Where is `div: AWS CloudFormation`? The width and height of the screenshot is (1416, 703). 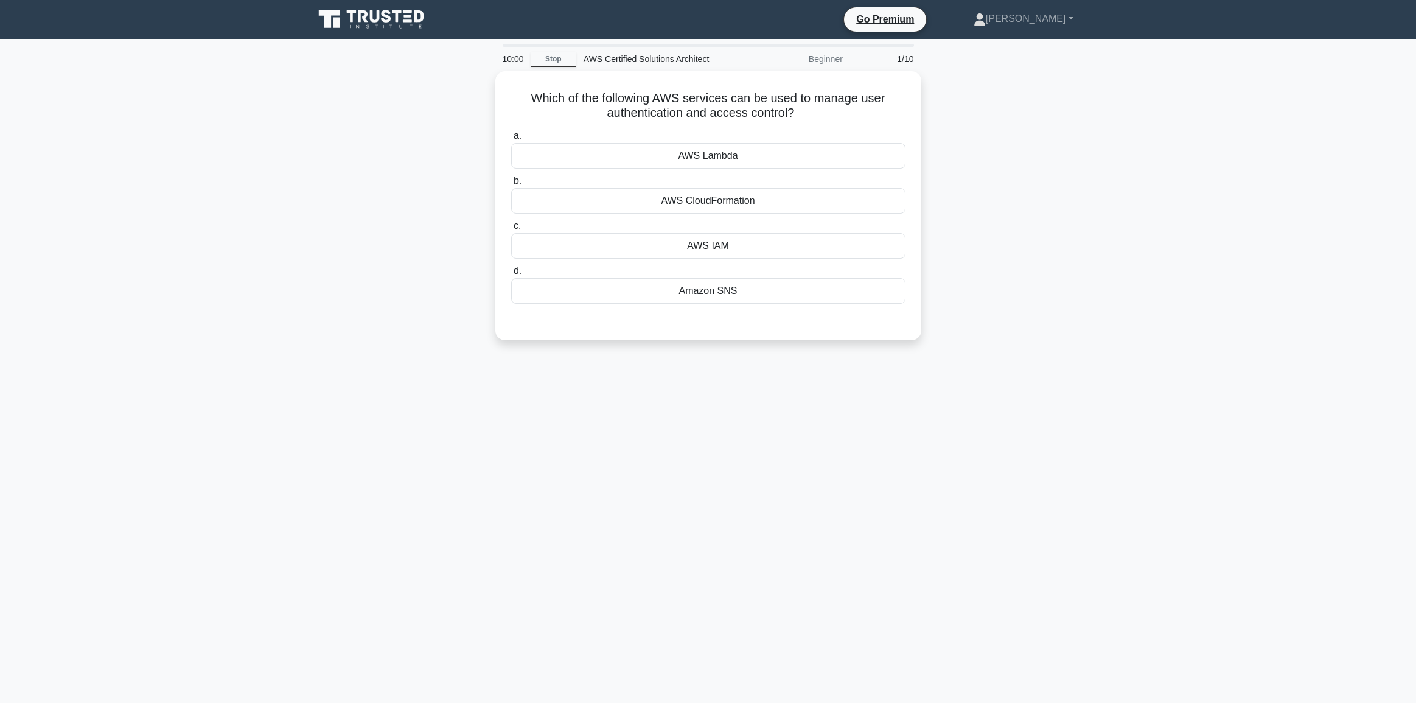
div: AWS CloudFormation is located at coordinates (708, 201).